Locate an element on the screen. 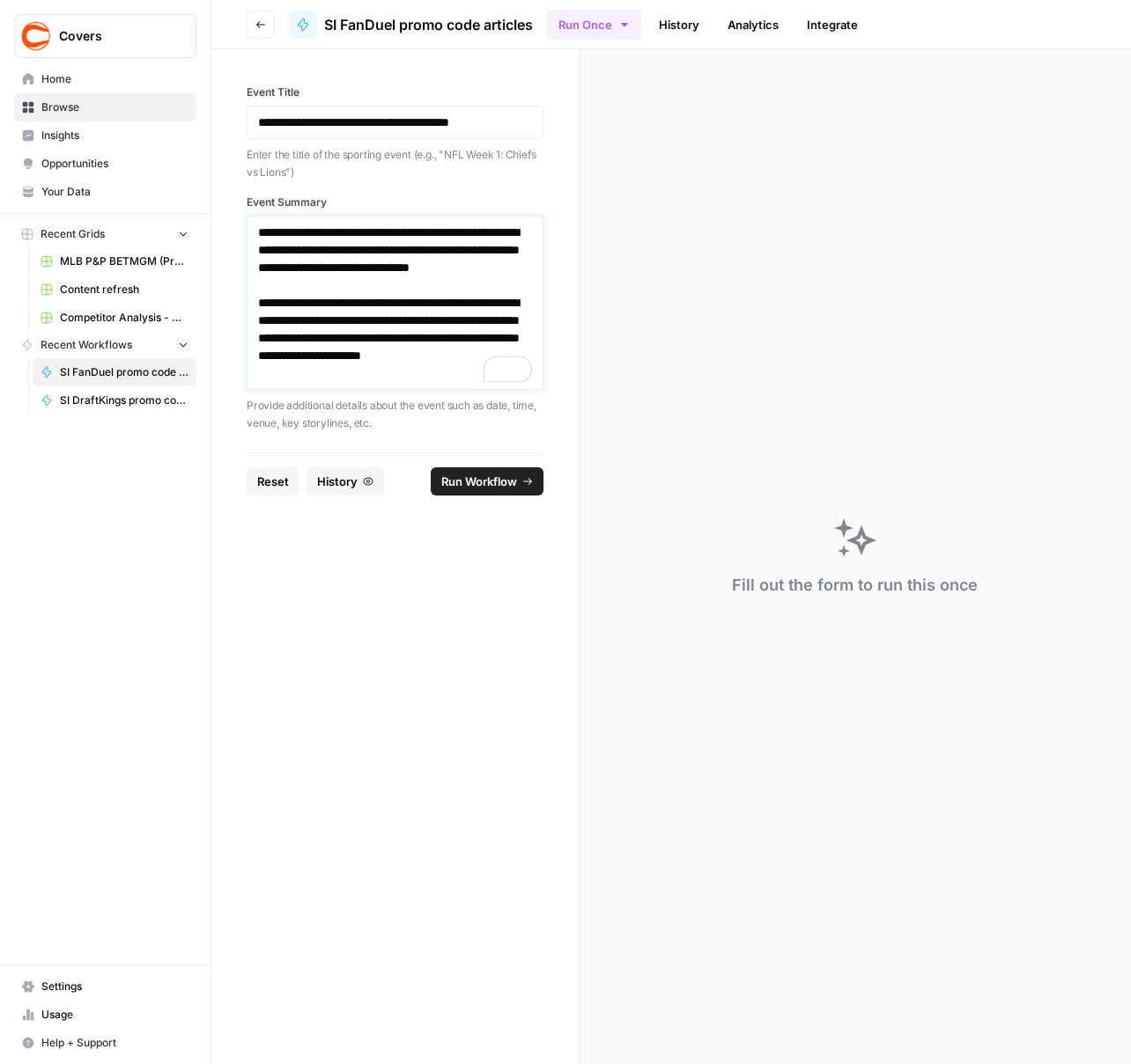  span: Covers is located at coordinates (112, 36).